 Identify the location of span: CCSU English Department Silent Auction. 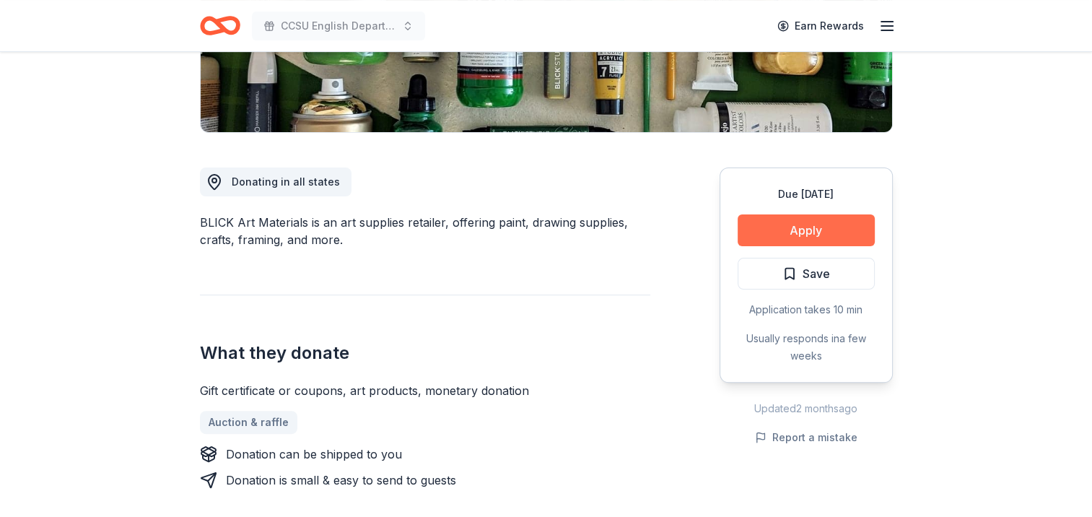
(338, 26).